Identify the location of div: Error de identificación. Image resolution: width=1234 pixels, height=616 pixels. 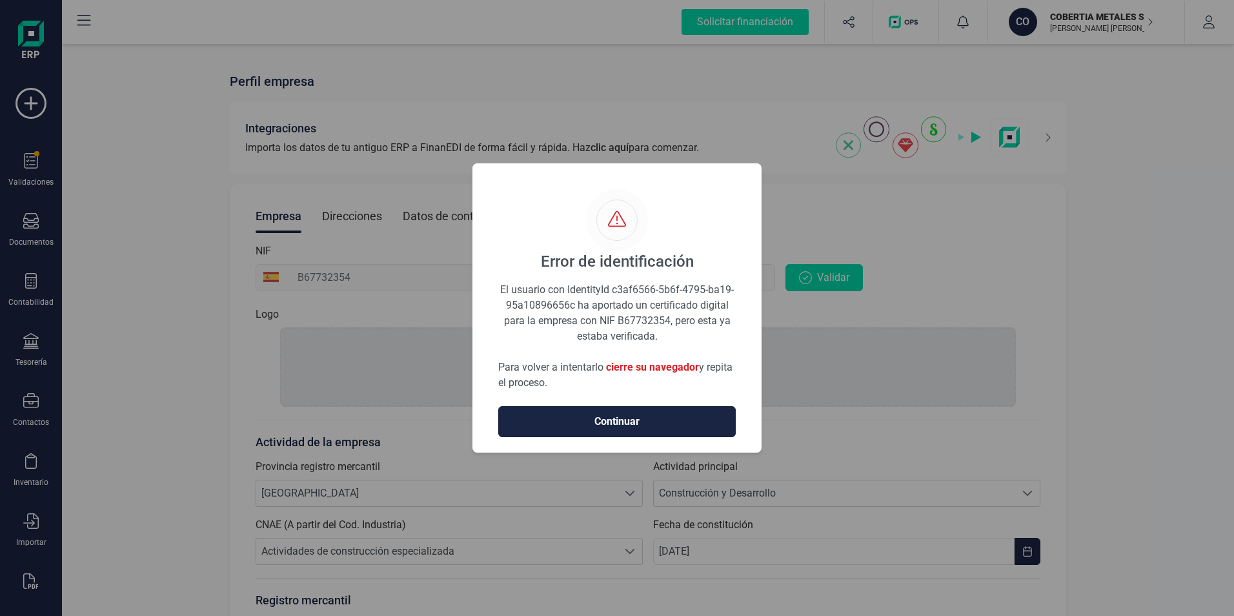
(617, 261).